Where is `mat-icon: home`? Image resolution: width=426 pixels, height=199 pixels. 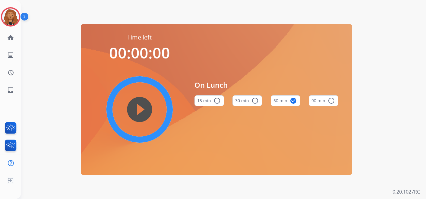
mat-icon: home is located at coordinates (11, 38).